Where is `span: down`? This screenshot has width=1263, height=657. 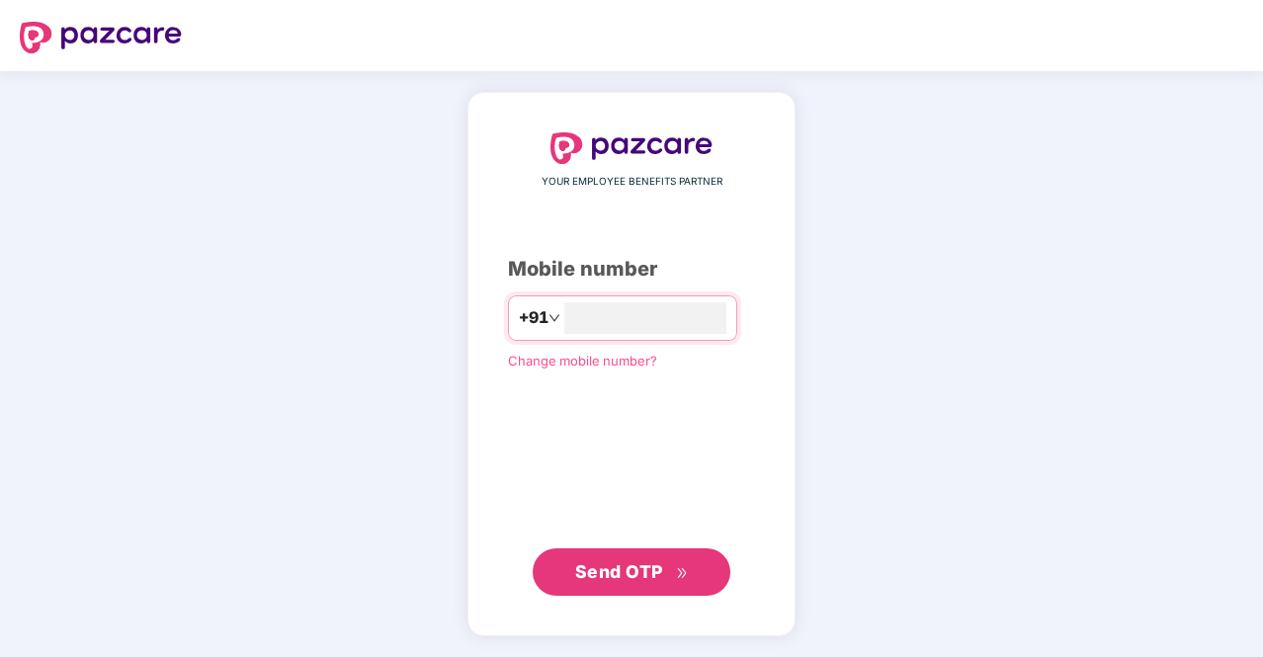
span: down is located at coordinates (555, 318).